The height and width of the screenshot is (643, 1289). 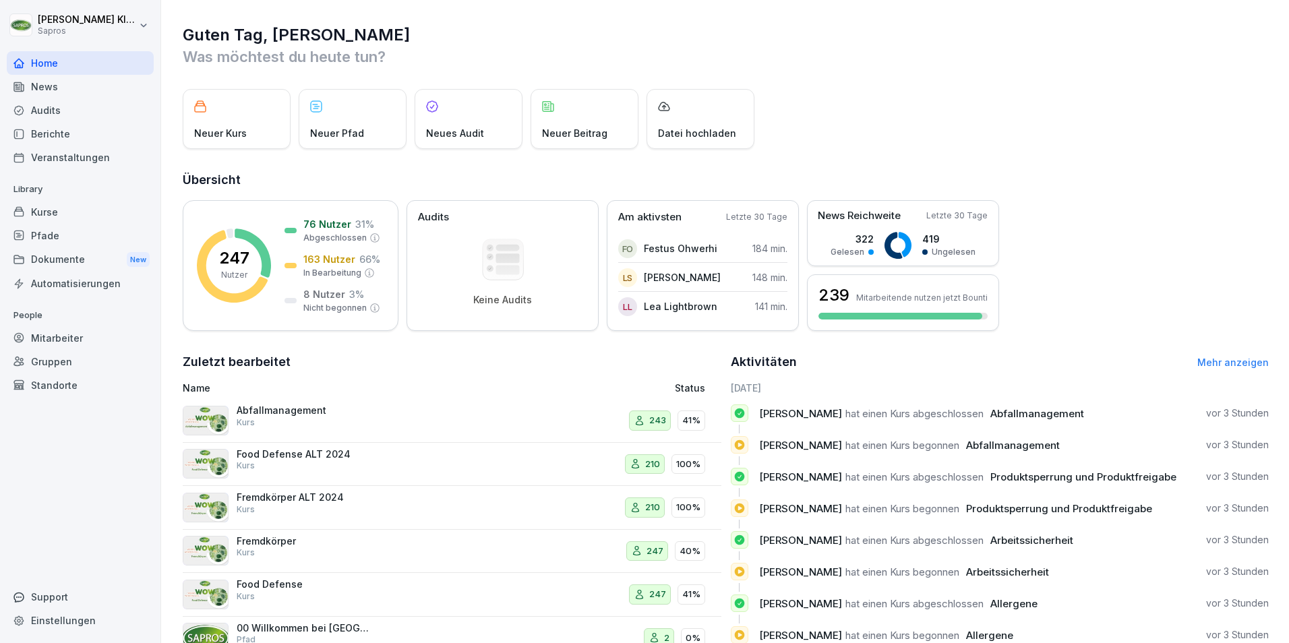 I want to click on p: Lea Lightbrown, so click(x=680, y=306).